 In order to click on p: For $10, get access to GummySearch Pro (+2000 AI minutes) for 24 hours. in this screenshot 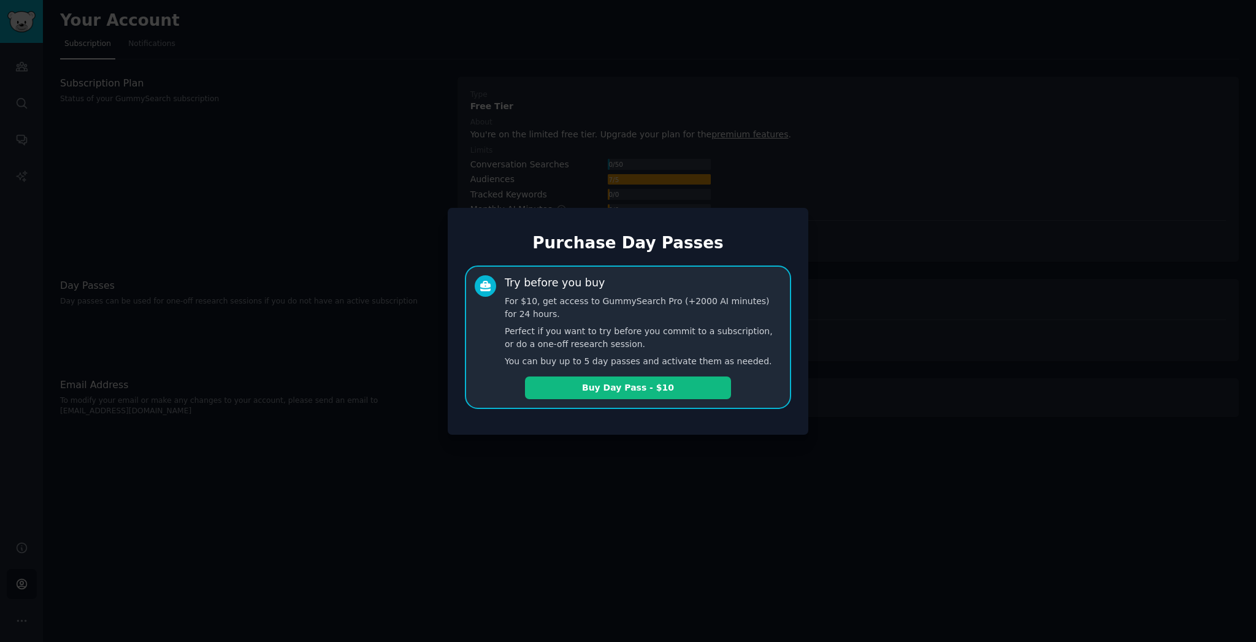, I will do `click(643, 308)`.